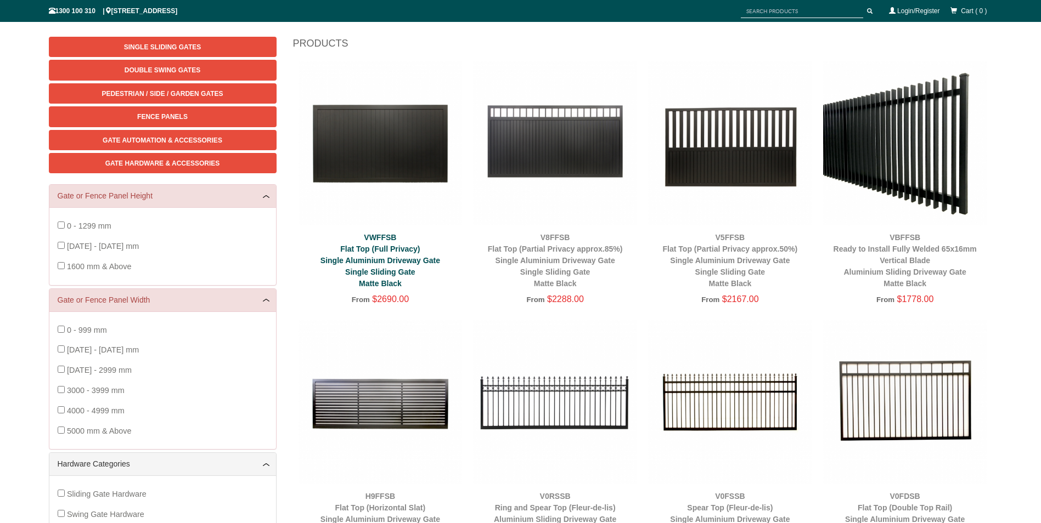  What do you see at coordinates (87, 330) in the screenshot?
I see `span: 0 - 999 mm` at bounding box center [87, 330].